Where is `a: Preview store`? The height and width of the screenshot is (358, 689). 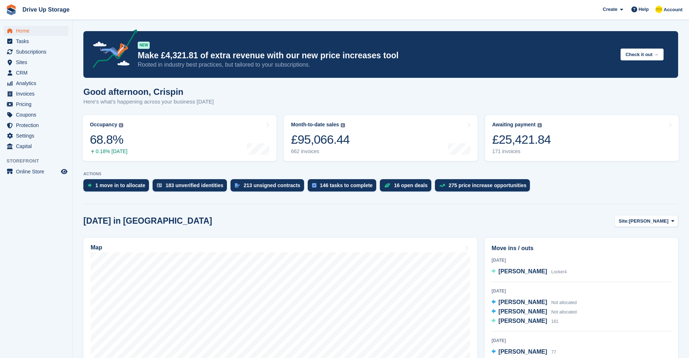
a: Preview store is located at coordinates (64, 172).